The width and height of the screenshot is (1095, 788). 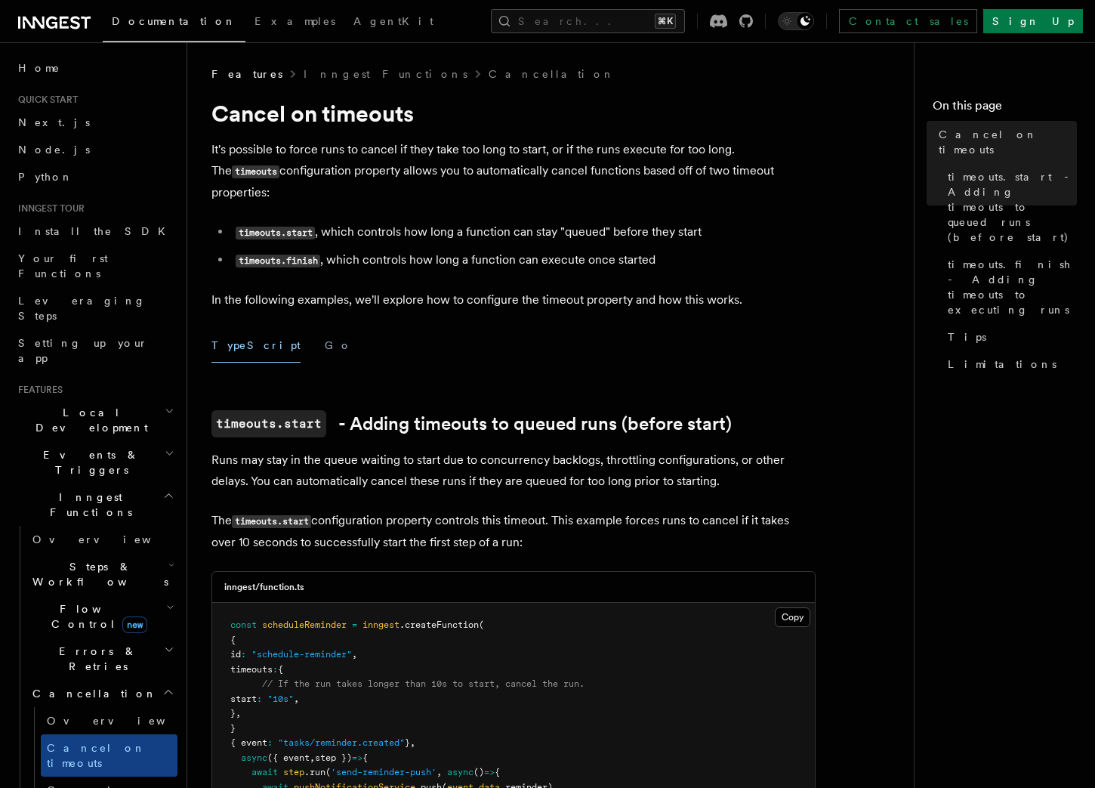 What do you see at coordinates (174, 23) in the screenshot?
I see `a: Documentation` at bounding box center [174, 23].